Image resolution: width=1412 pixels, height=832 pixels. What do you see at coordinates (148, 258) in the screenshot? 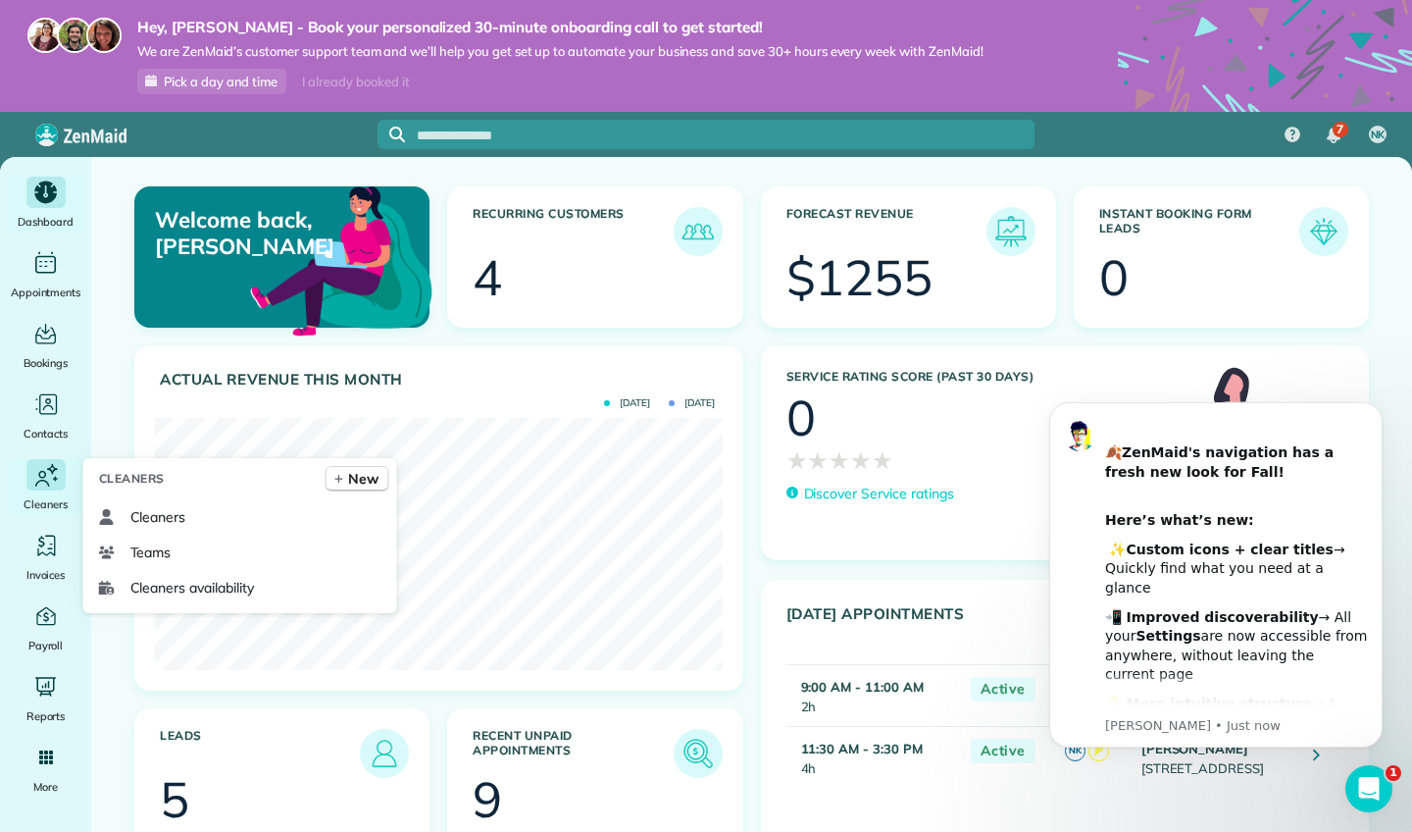
I see `b: Settings` at bounding box center [148, 258].